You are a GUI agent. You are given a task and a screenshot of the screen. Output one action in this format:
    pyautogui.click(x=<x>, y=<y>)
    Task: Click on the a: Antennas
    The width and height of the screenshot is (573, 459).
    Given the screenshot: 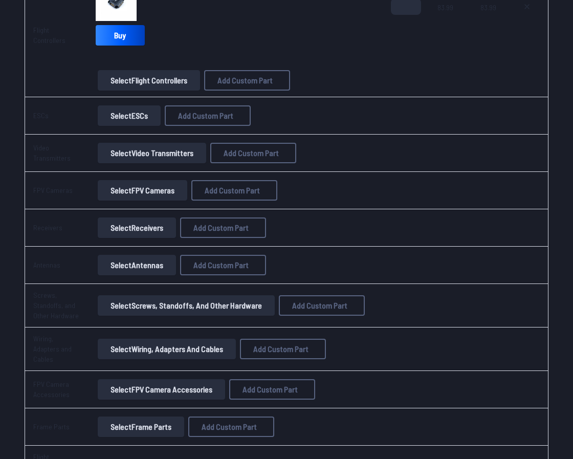 What is the action you would take?
    pyautogui.click(x=47, y=264)
    